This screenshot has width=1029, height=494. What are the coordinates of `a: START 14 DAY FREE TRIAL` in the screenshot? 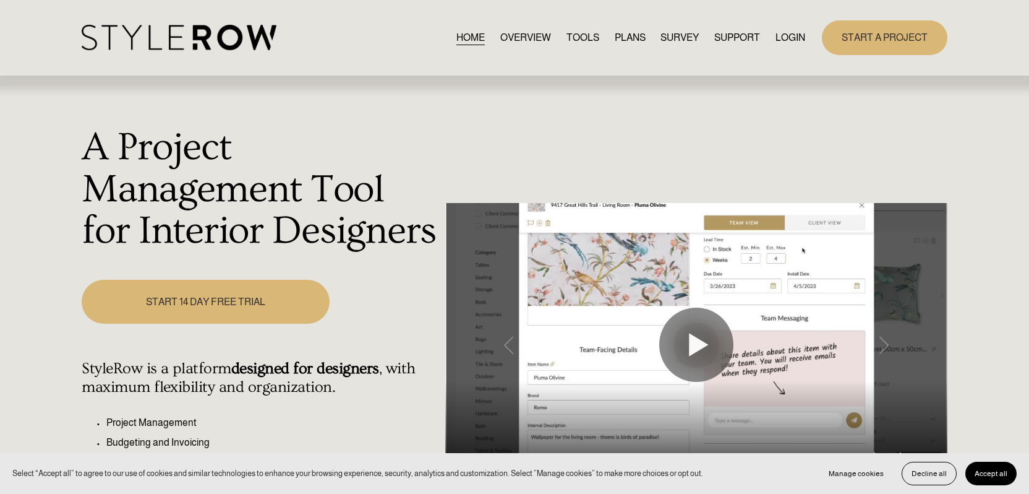 It's located at (205, 301).